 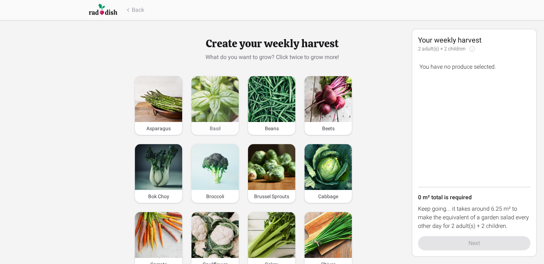 I want to click on img: Image of Beets, so click(x=328, y=99).